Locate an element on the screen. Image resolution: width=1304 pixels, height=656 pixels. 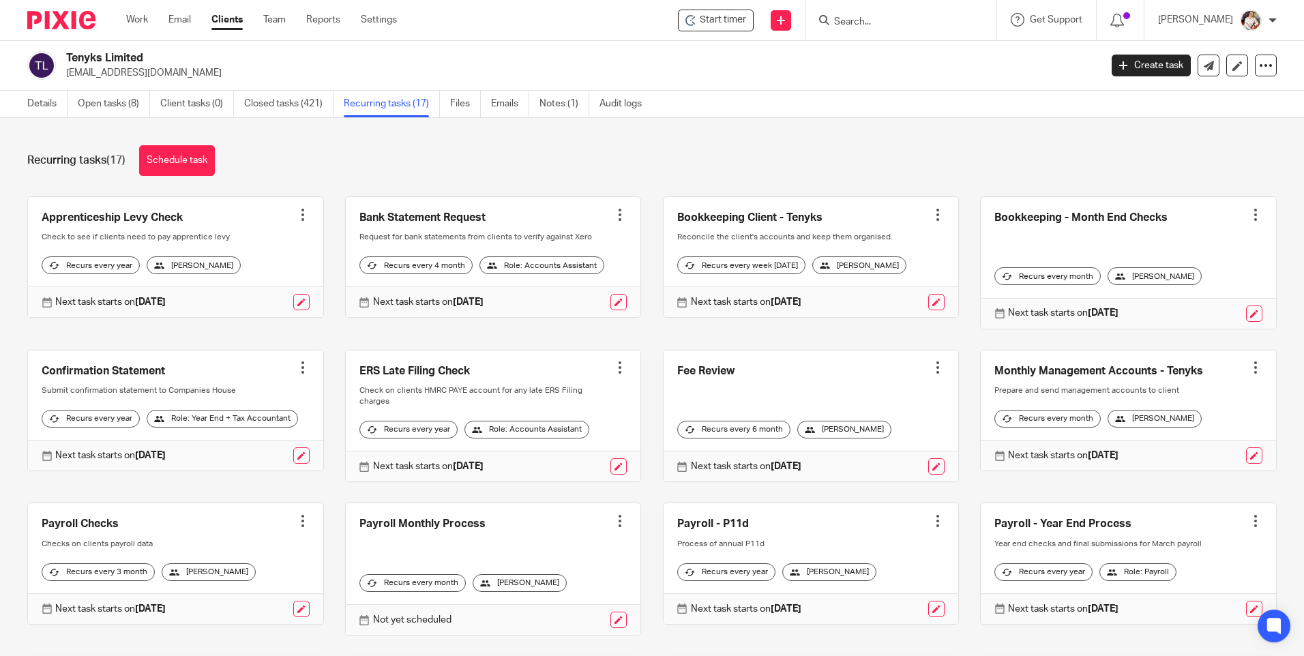
a: Clients is located at coordinates (227, 20).